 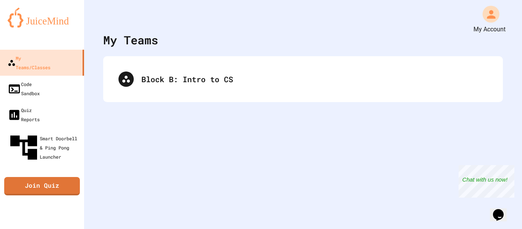 I want to click on div: My Teams, so click(x=131, y=40).